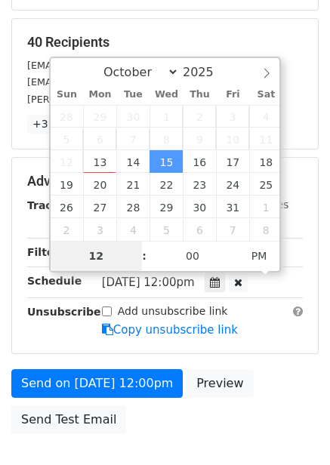 The height and width of the screenshot is (465, 330). I want to click on span: November 7, 2025, so click(233, 230).